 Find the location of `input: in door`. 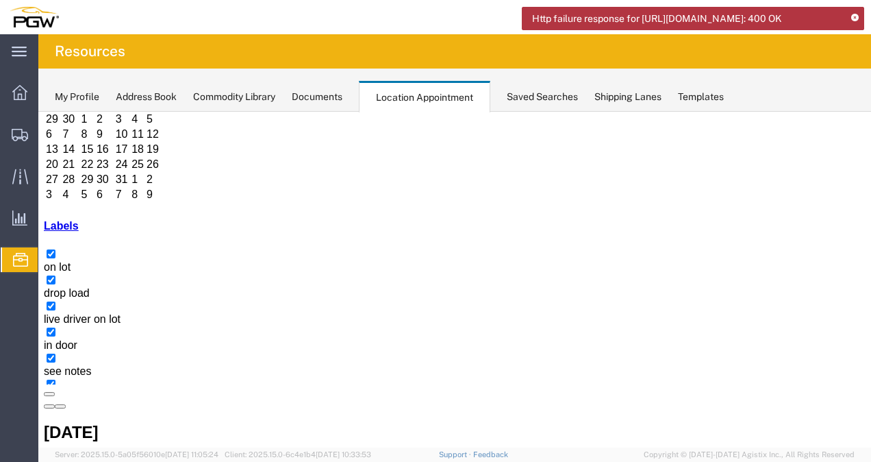

input: in door is located at coordinates (12, 220).